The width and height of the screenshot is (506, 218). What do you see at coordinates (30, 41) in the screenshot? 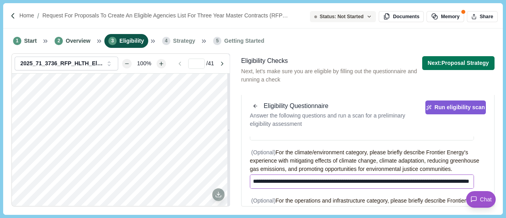
I see `span: Start` at bounding box center [30, 41].